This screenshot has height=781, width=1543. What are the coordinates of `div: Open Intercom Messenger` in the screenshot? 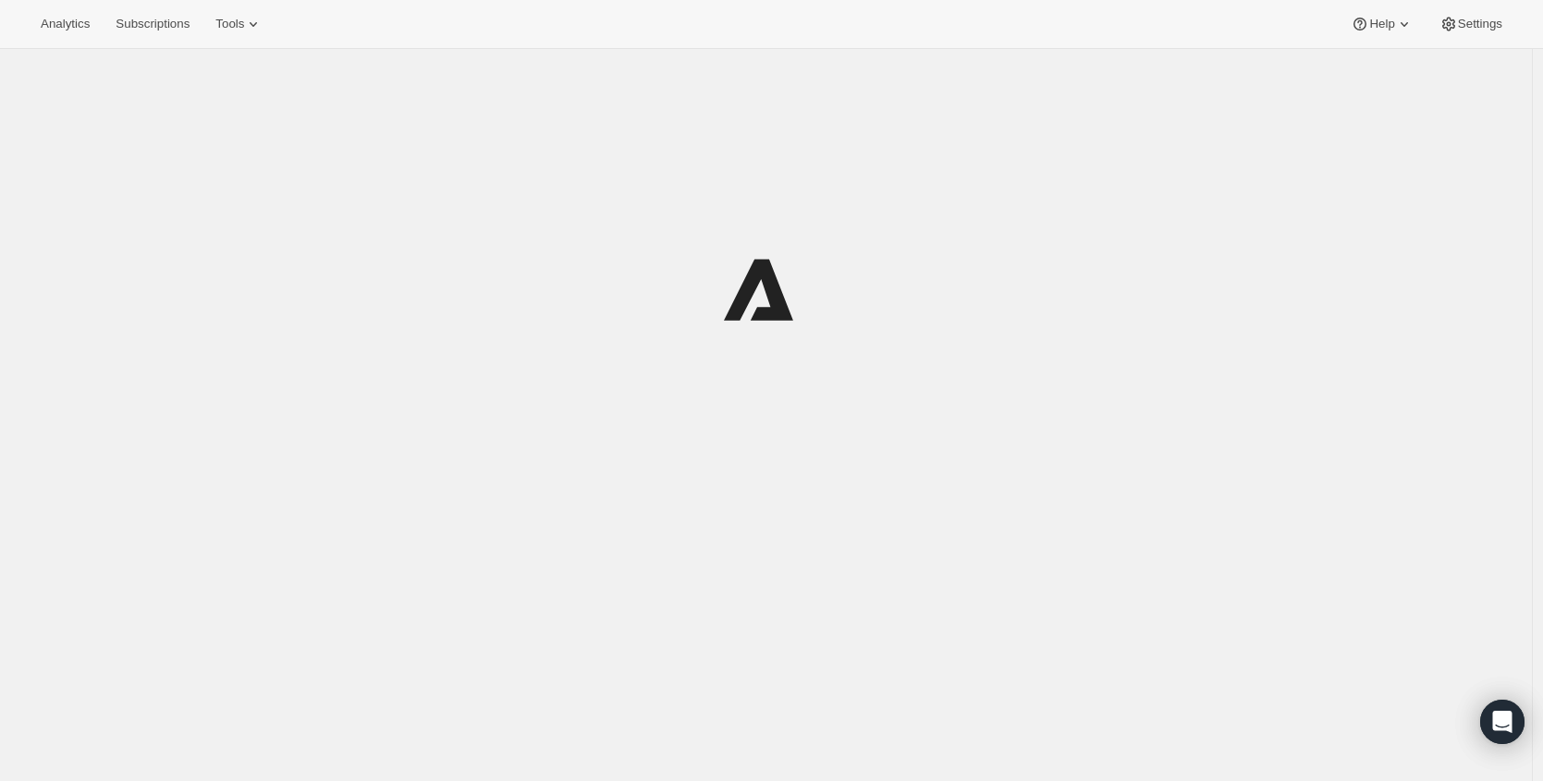 It's located at (1502, 722).